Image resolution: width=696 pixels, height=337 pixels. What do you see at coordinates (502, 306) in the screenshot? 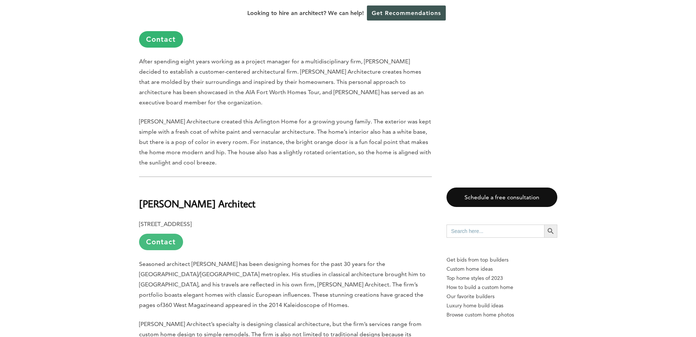
I see `a: Luxury home build ideas` at bounding box center [502, 306].